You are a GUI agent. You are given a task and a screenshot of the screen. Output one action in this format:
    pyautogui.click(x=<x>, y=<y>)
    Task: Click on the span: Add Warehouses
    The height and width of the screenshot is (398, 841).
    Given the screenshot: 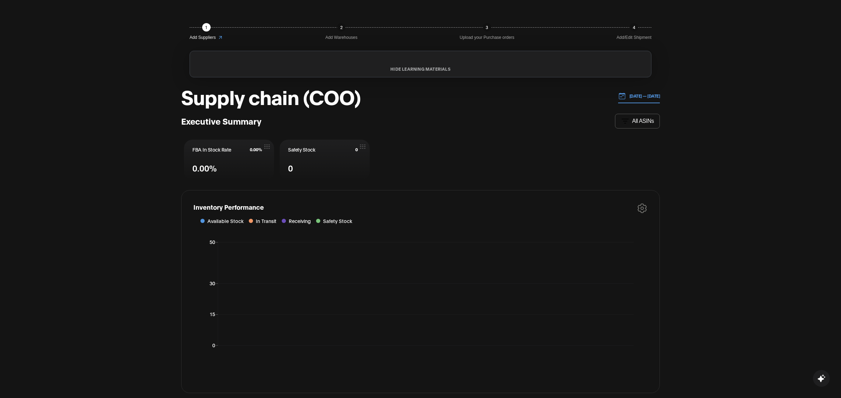 What is the action you would take?
    pyautogui.click(x=341, y=37)
    